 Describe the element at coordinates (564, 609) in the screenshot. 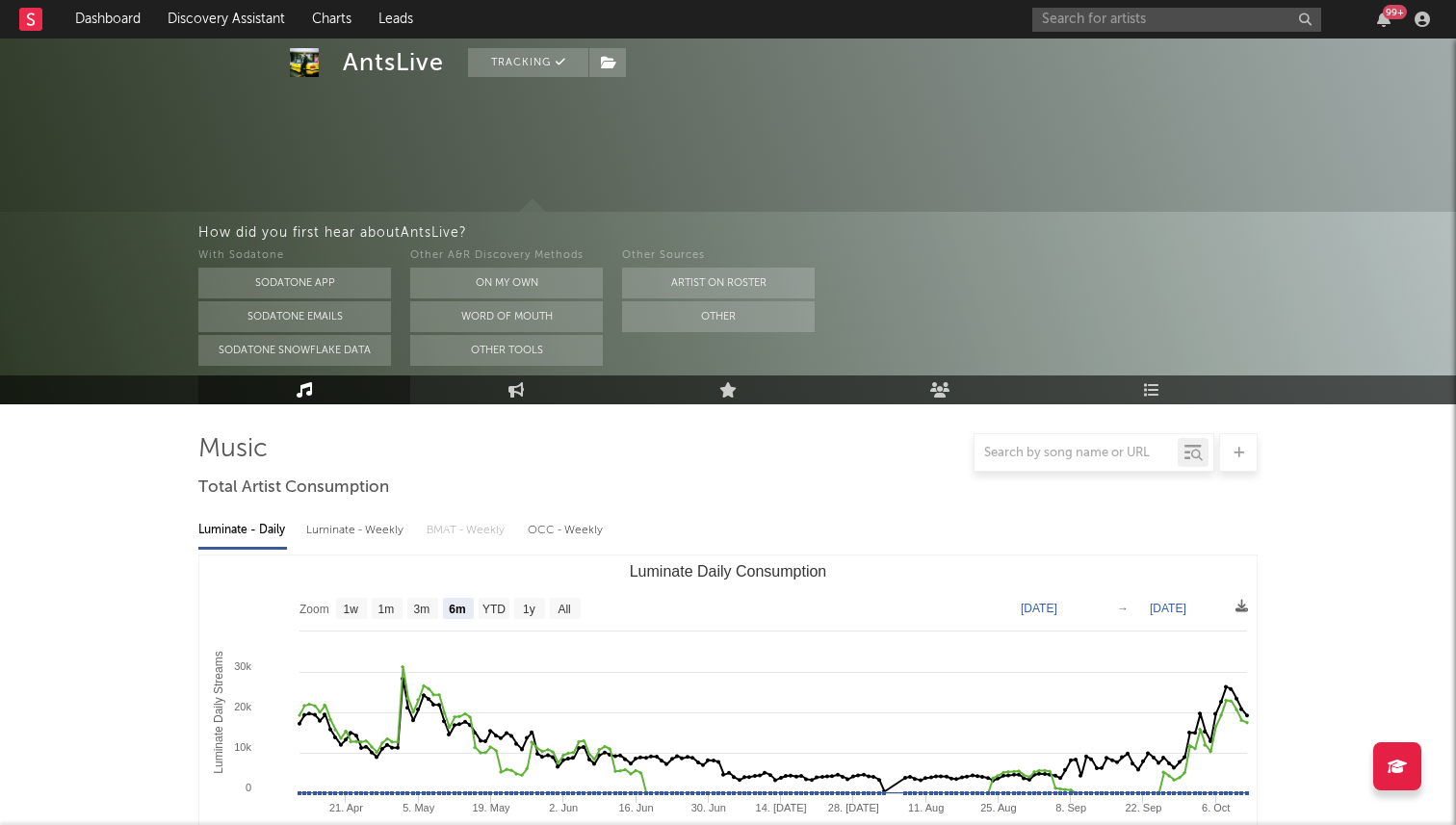

I see `text: All` at that location.